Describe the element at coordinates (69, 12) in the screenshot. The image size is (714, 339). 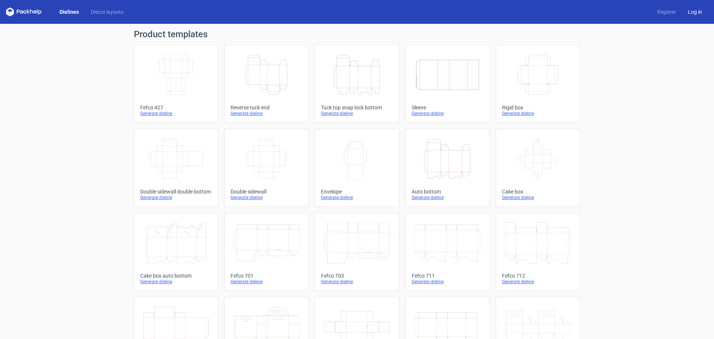
I see `a: Dielines` at that location.